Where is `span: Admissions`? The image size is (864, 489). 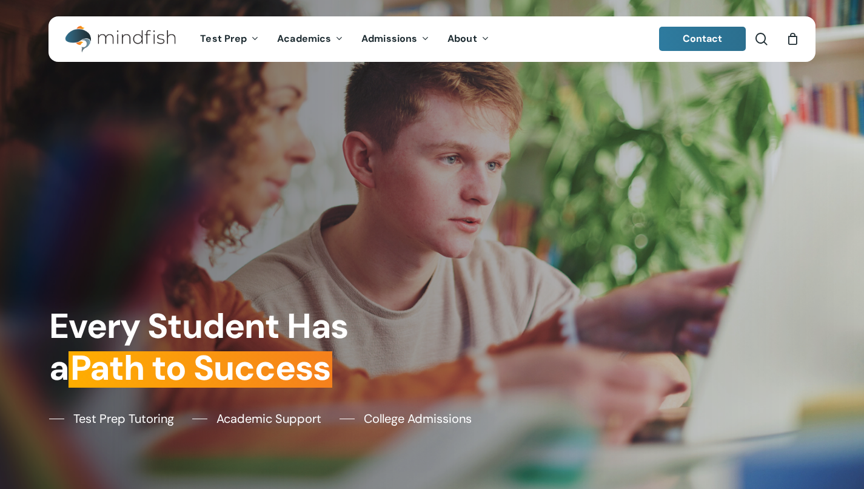
span: Admissions is located at coordinates (389, 38).